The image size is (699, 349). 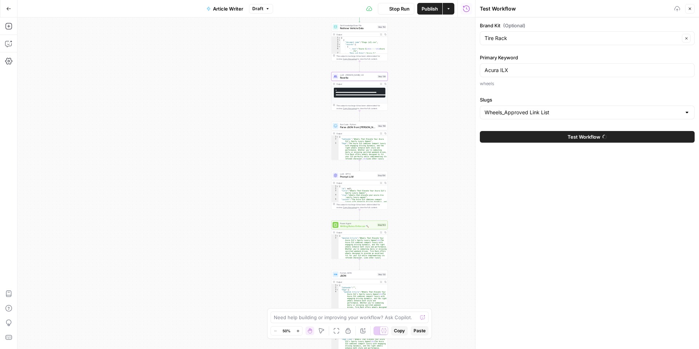 I want to click on button: Paste, so click(x=419, y=331).